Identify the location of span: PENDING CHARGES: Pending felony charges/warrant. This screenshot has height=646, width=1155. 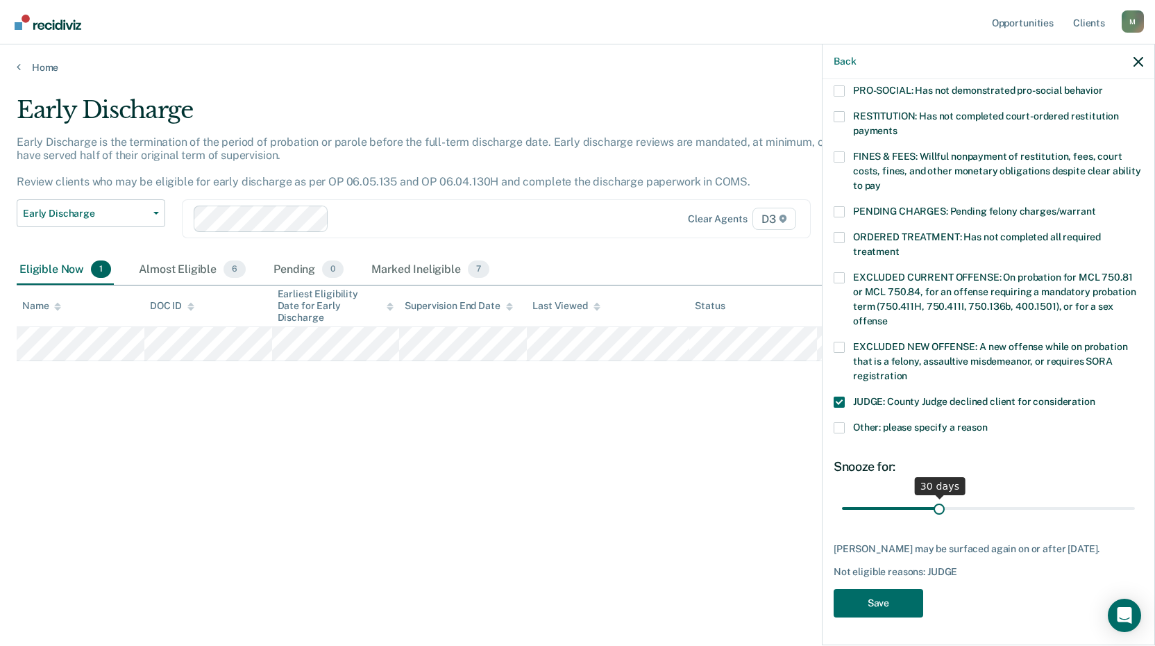
(974, 211).